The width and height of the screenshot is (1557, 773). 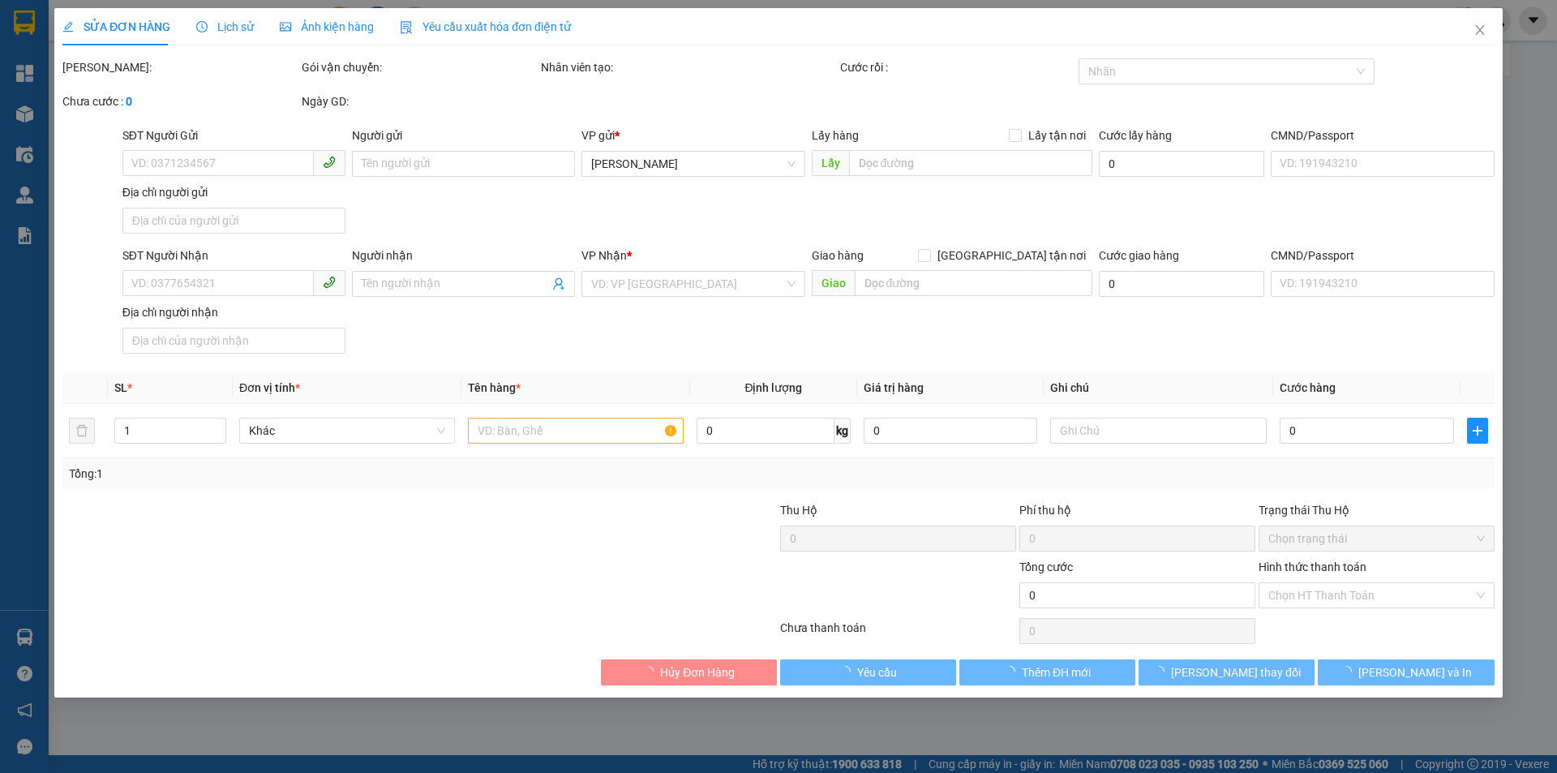 What do you see at coordinates (485, 27) in the screenshot?
I see `span: Yêu cầu xuất hóa đơn điện tử` at bounding box center [485, 27].